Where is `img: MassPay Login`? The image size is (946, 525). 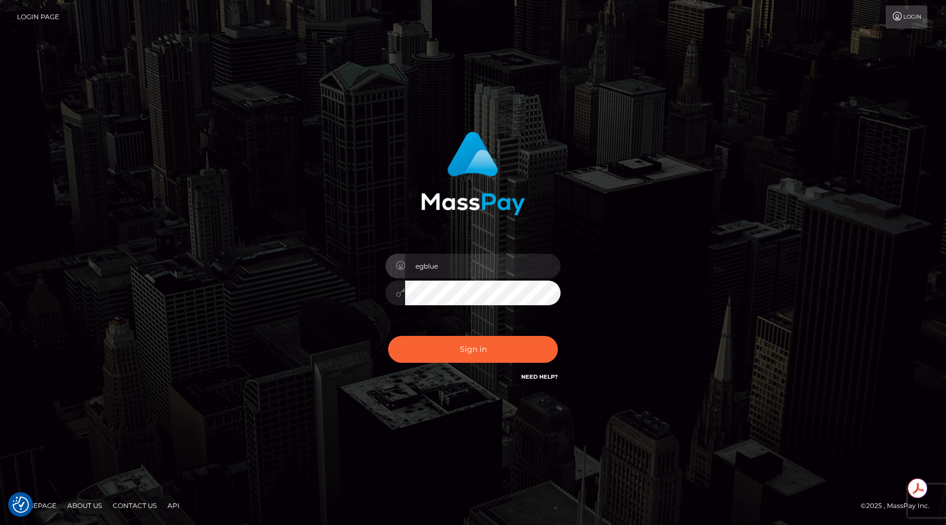 img: MassPay Login is located at coordinates (473, 173).